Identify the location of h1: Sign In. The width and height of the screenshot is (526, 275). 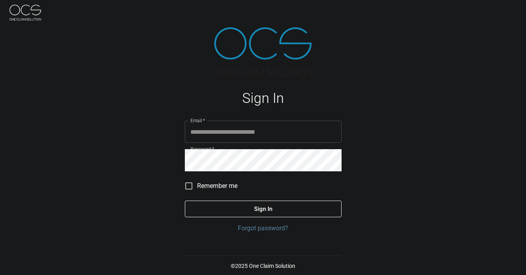
(263, 98).